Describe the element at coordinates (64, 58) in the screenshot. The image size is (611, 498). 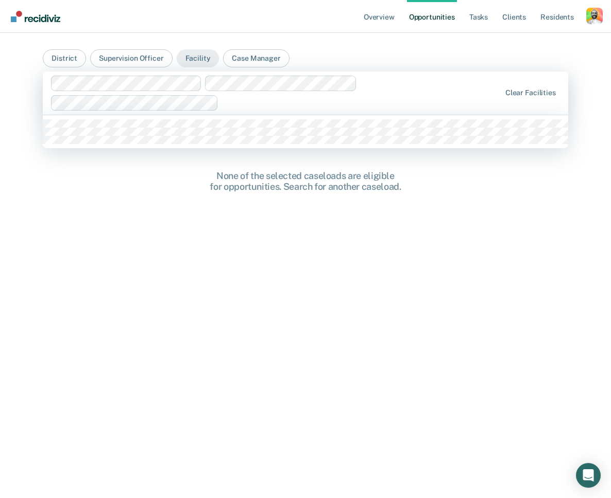
I see `button: District` at that location.